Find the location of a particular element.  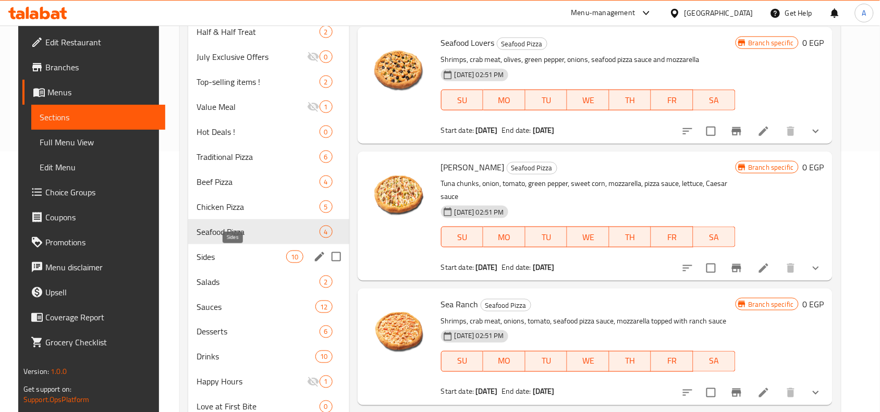

span: 12 is located at coordinates (324, 307).